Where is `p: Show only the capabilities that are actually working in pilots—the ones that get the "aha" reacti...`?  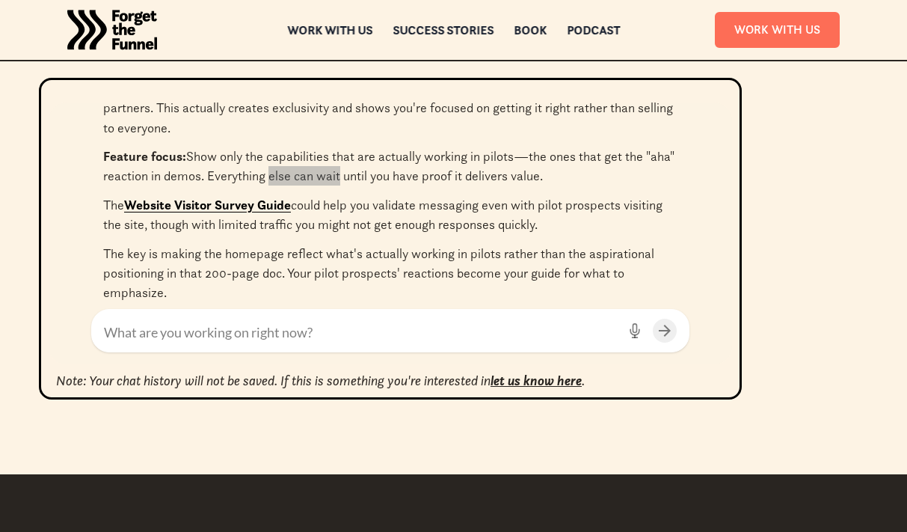 p: Show only the capabilities that are actually working in pilots—the ones that get the "aha" reacti... is located at coordinates (390, 166).